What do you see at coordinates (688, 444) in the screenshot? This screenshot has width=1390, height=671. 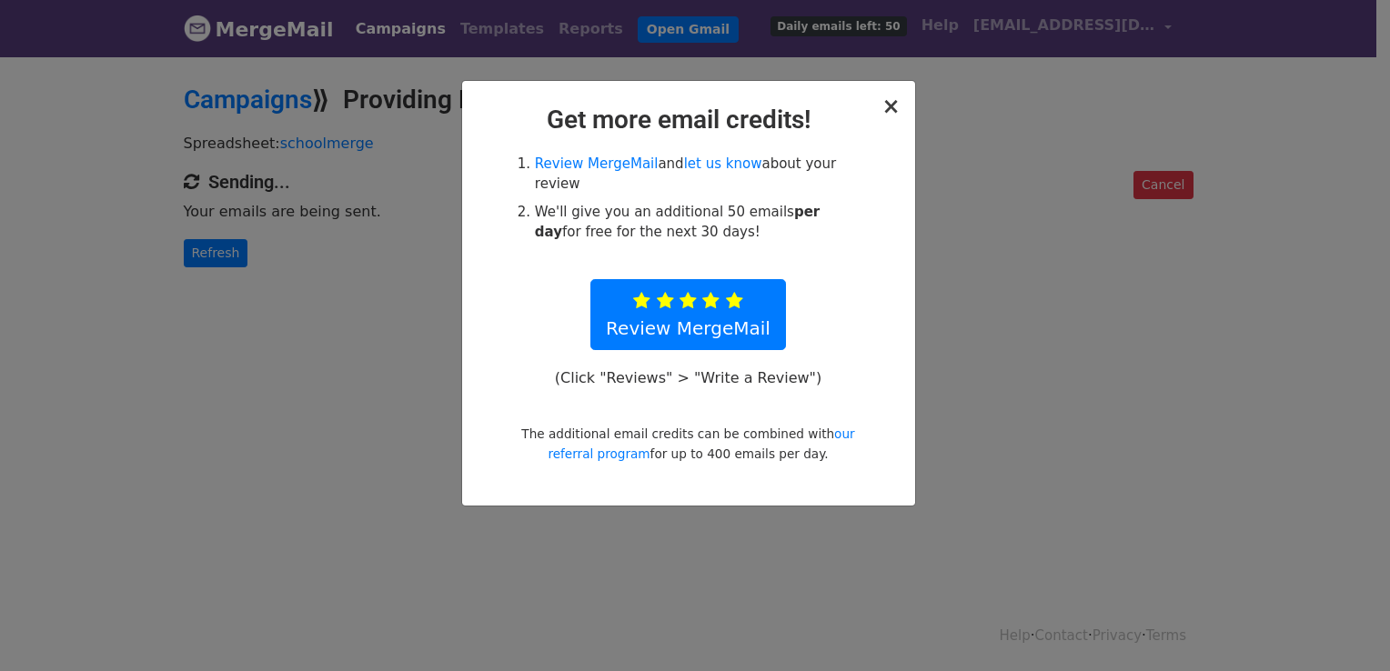 I see `small: The additional email credits can be combined with for up to 400 emails per day.` at bounding box center [688, 444].